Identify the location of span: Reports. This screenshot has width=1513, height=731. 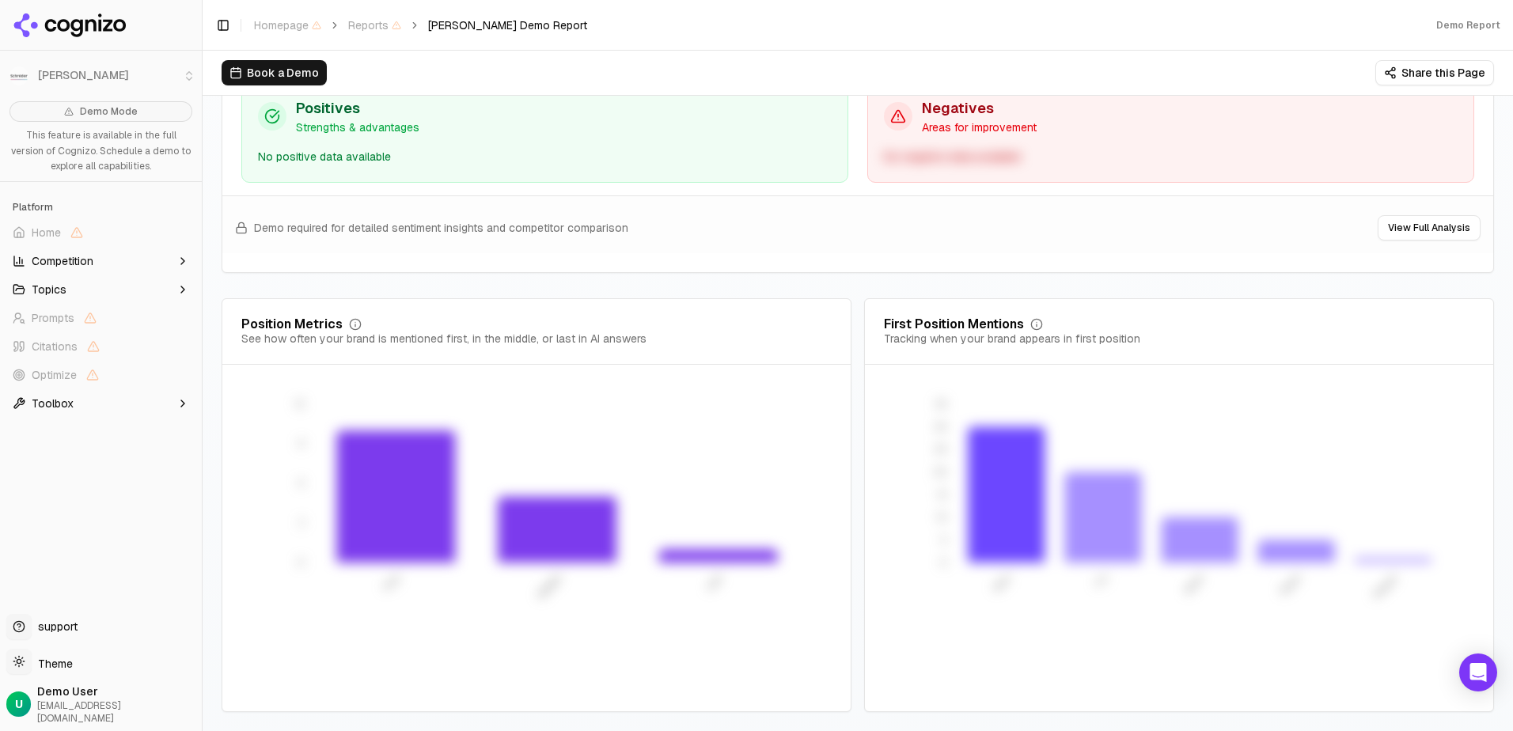
(374, 25).